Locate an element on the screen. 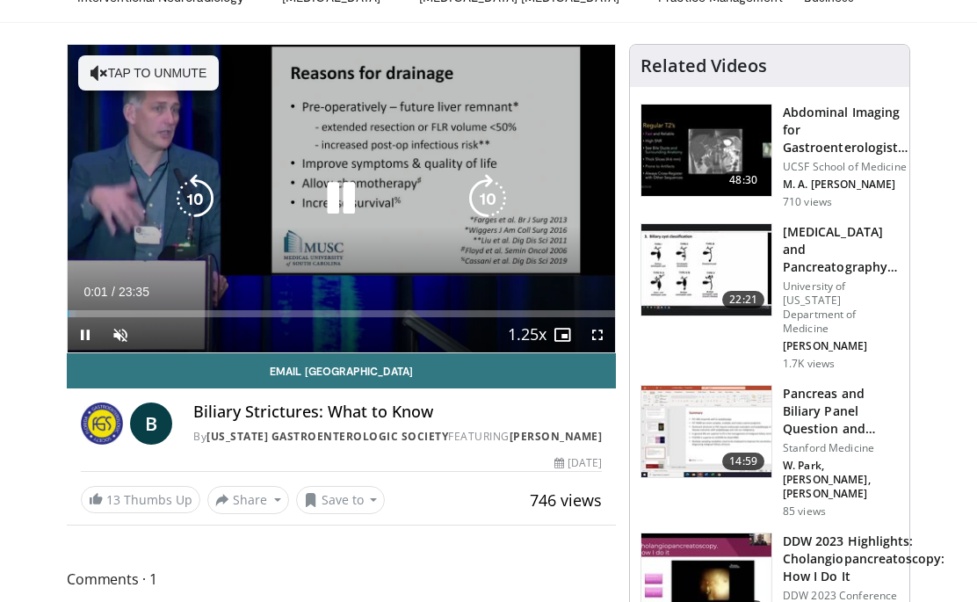 This screenshot has width=977, height=602. a: 14:59 Pancreas and Biliary Panel Question and Answer (Audio Only) Stanford Medicine W. Park, [PER... is located at coordinates (770, 452).